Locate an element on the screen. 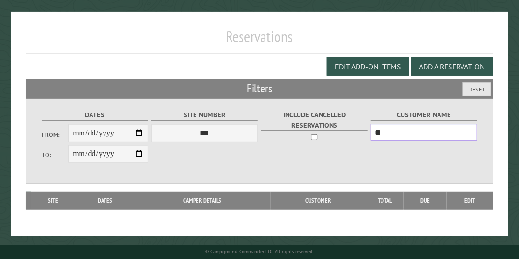 The image size is (519, 259). h1: Reservations is located at coordinates (259, 40).